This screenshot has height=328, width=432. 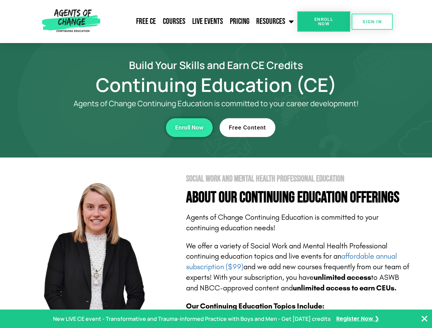 What do you see at coordinates (216, 104) in the screenshot?
I see `p: Agents of Change Continuing Education is committed to your career development!` at bounding box center [216, 104].